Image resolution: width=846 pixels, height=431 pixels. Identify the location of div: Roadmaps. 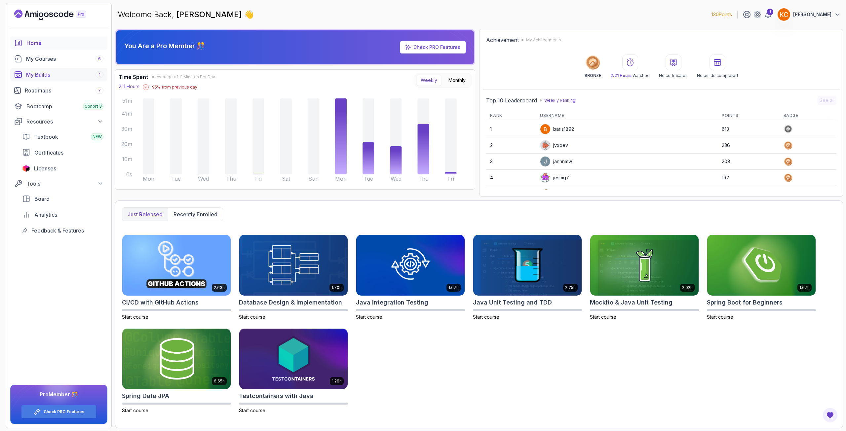
(64, 91).